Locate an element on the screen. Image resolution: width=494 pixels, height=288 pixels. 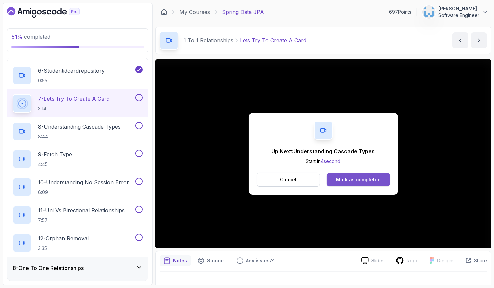
p: Share is located at coordinates (480, 261).